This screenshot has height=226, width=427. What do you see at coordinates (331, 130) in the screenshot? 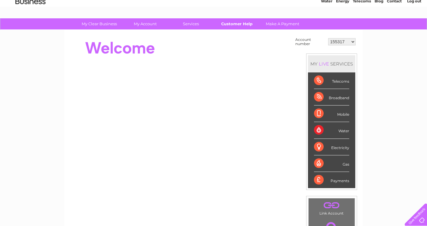
I see `div: Water` at bounding box center [331, 130].